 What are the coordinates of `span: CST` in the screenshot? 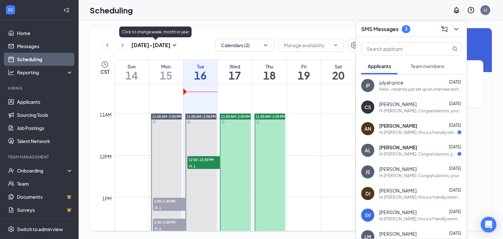 It's located at (105, 72).